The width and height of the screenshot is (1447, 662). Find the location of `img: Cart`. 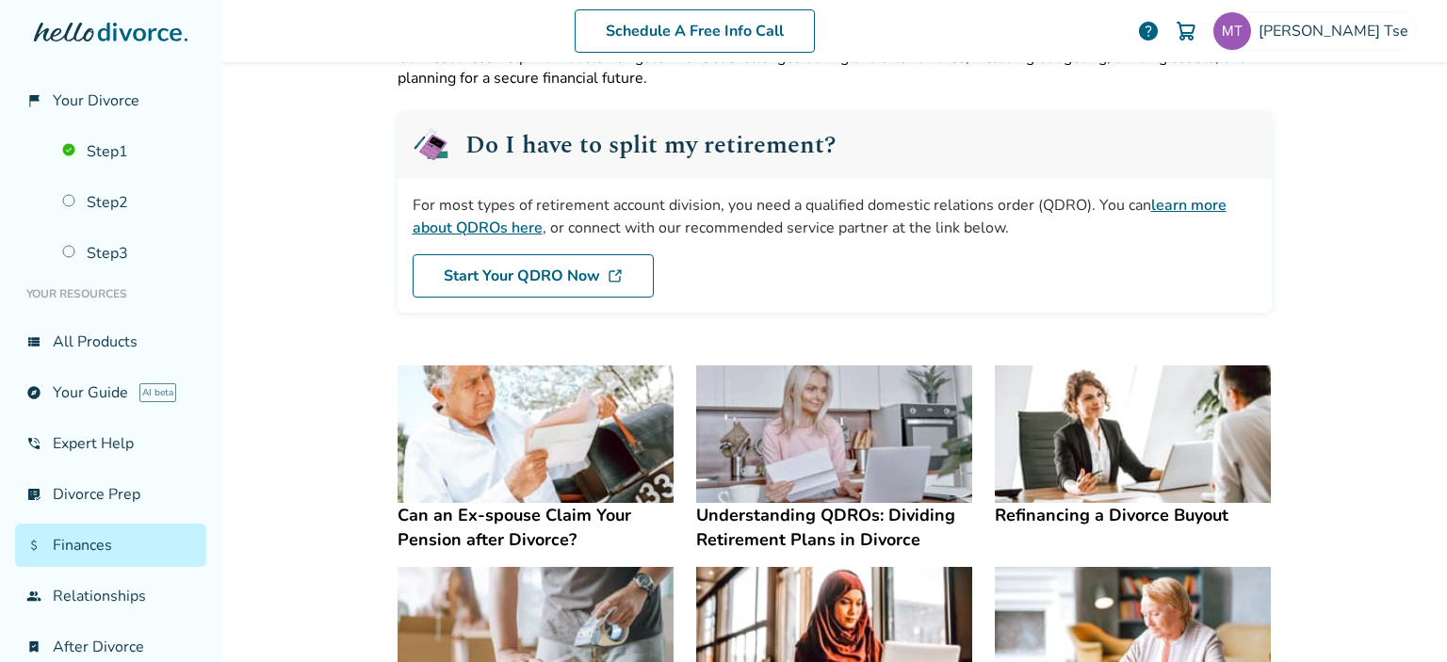

img: Cart is located at coordinates (1186, 31).